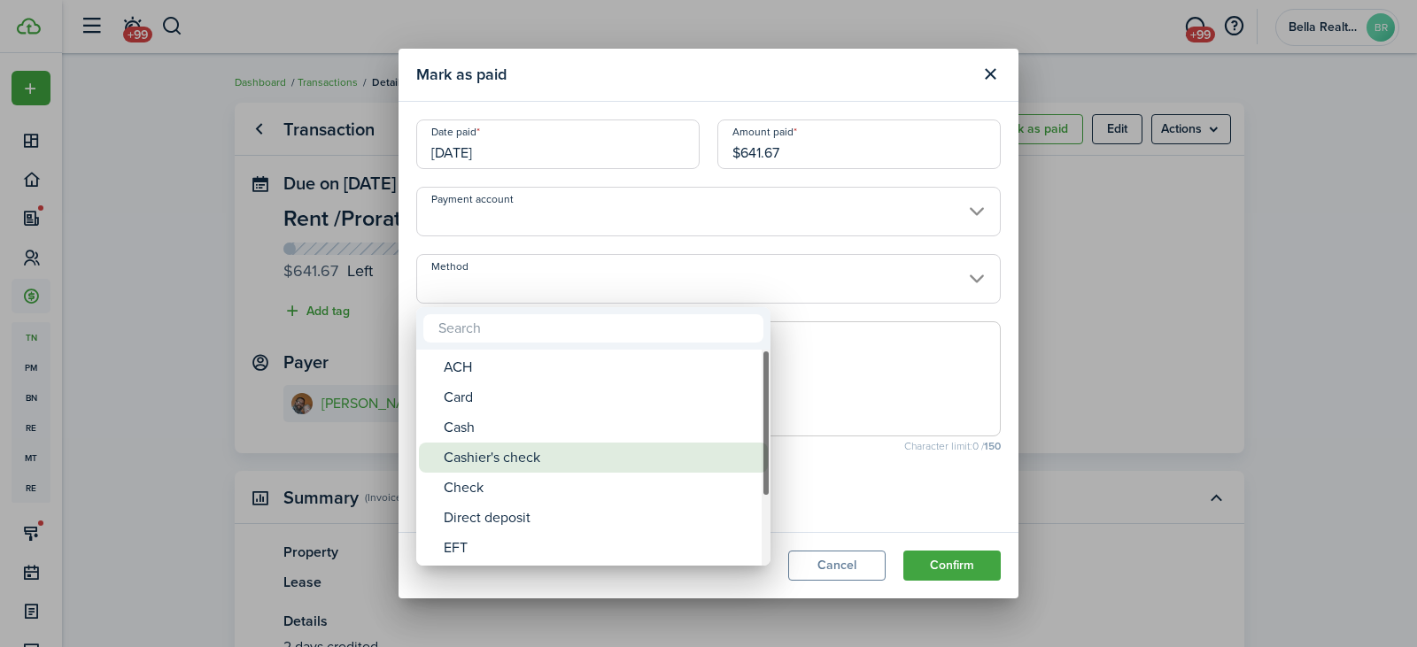 The height and width of the screenshot is (647, 1417). I want to click on div: EFT, so click(600, 548).